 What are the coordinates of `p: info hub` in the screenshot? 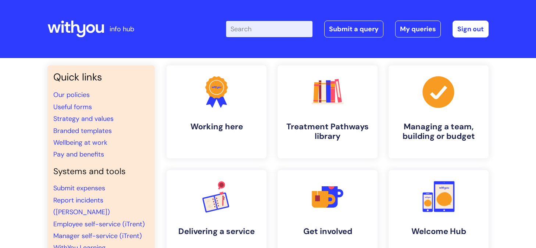 It's located at (122, 29).